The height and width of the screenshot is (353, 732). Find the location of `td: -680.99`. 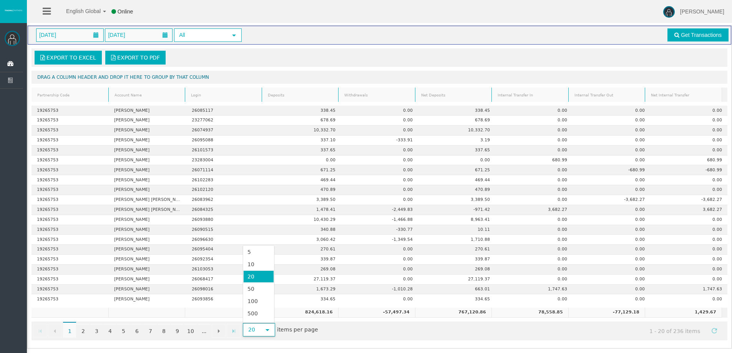

td: -680.99 is located at coordinates (611, 170).